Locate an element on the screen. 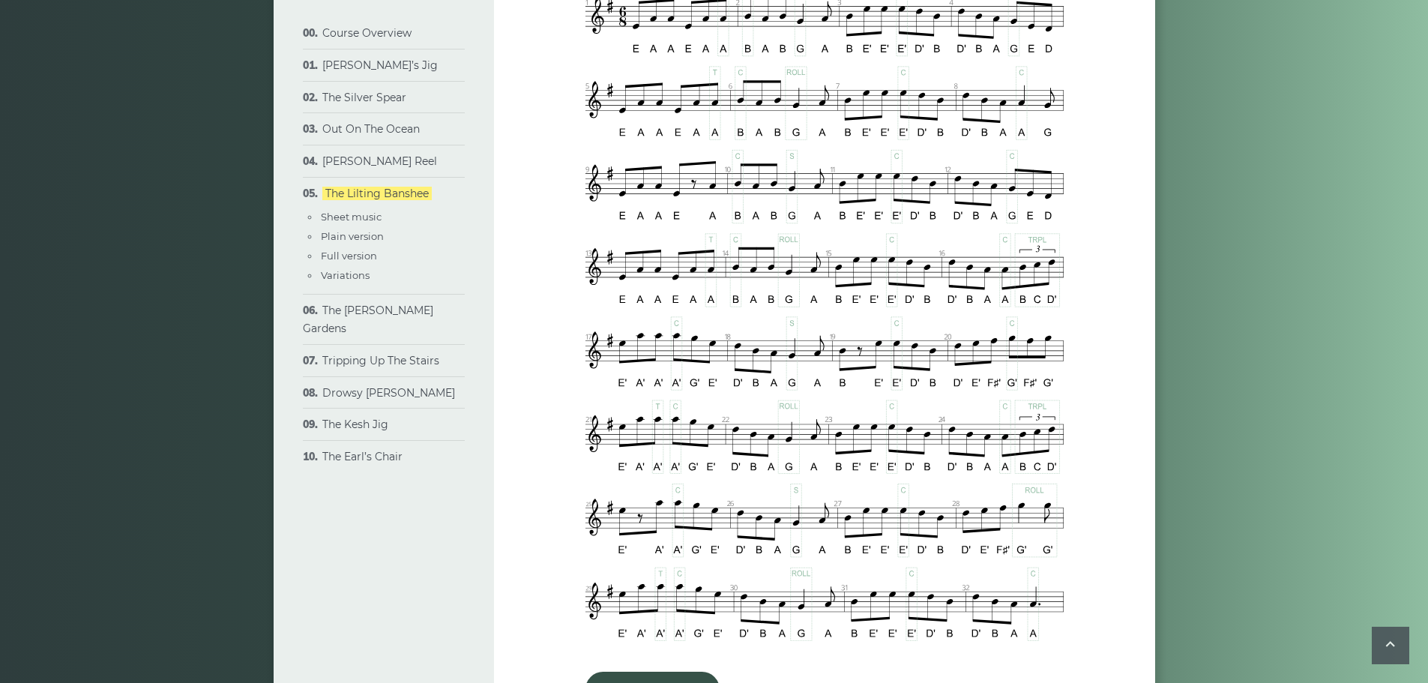 This screenshot has width=1428, height=683. a: Variations is located at coordinates (345, 275).